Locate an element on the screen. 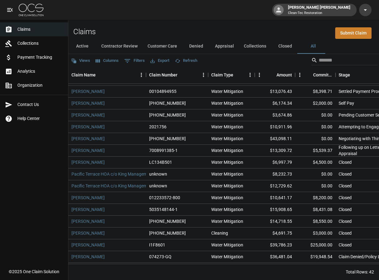 The height and width of the screenshot is (280, 379). div: $39,786.23 is located at coordinates (275, 245).